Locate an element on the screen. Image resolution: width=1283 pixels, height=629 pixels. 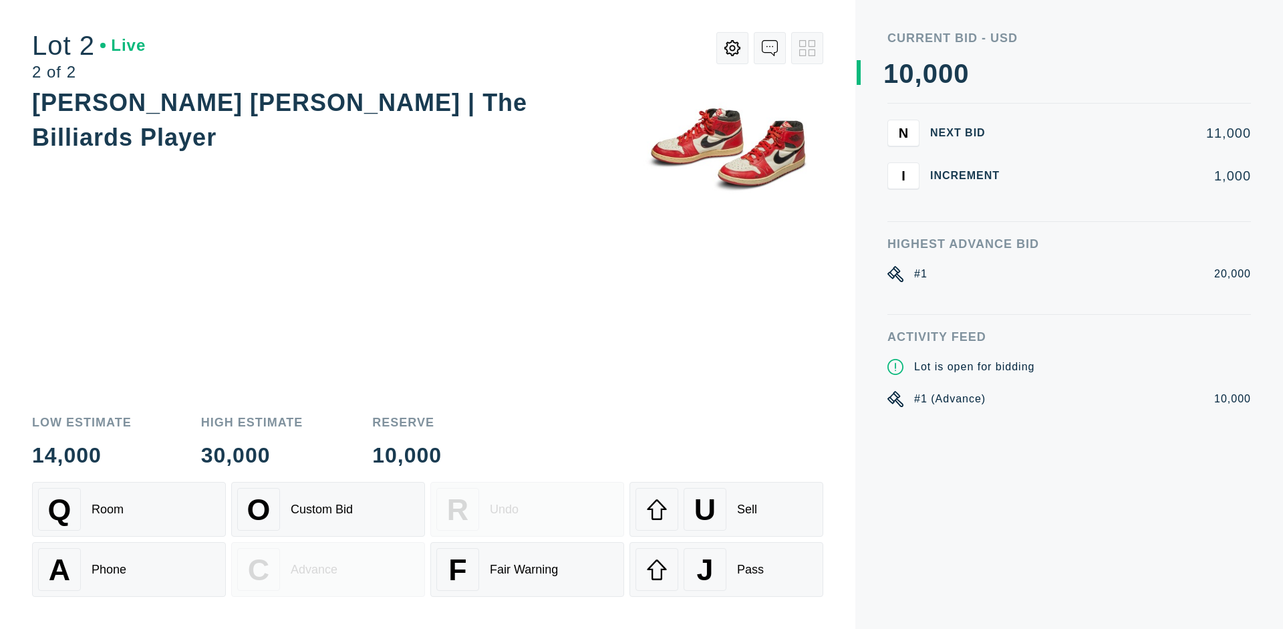
div: Room is located at coordinates (108, 509).